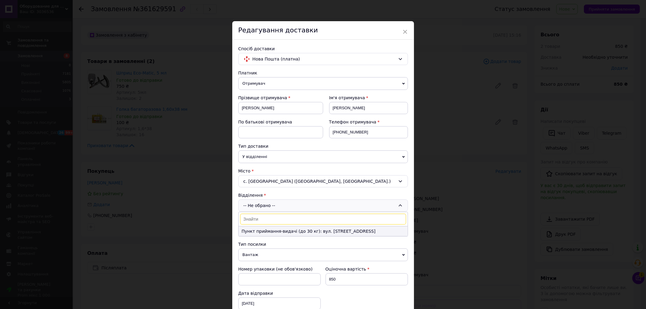 Image resolution: width=646 pixels, height=309 pixels. Describe the element at coordinates (323, 219) in the screenshot. I see `input: Знайти` at that location.